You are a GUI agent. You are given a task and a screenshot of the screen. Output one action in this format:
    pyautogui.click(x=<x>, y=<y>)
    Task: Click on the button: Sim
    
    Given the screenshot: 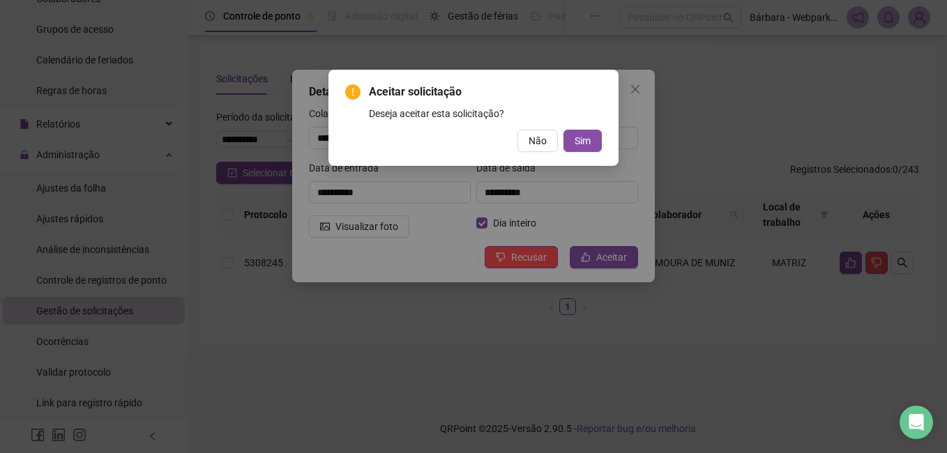 What is the action you would take?
    pyautogui.click(x=582, y=141)
    